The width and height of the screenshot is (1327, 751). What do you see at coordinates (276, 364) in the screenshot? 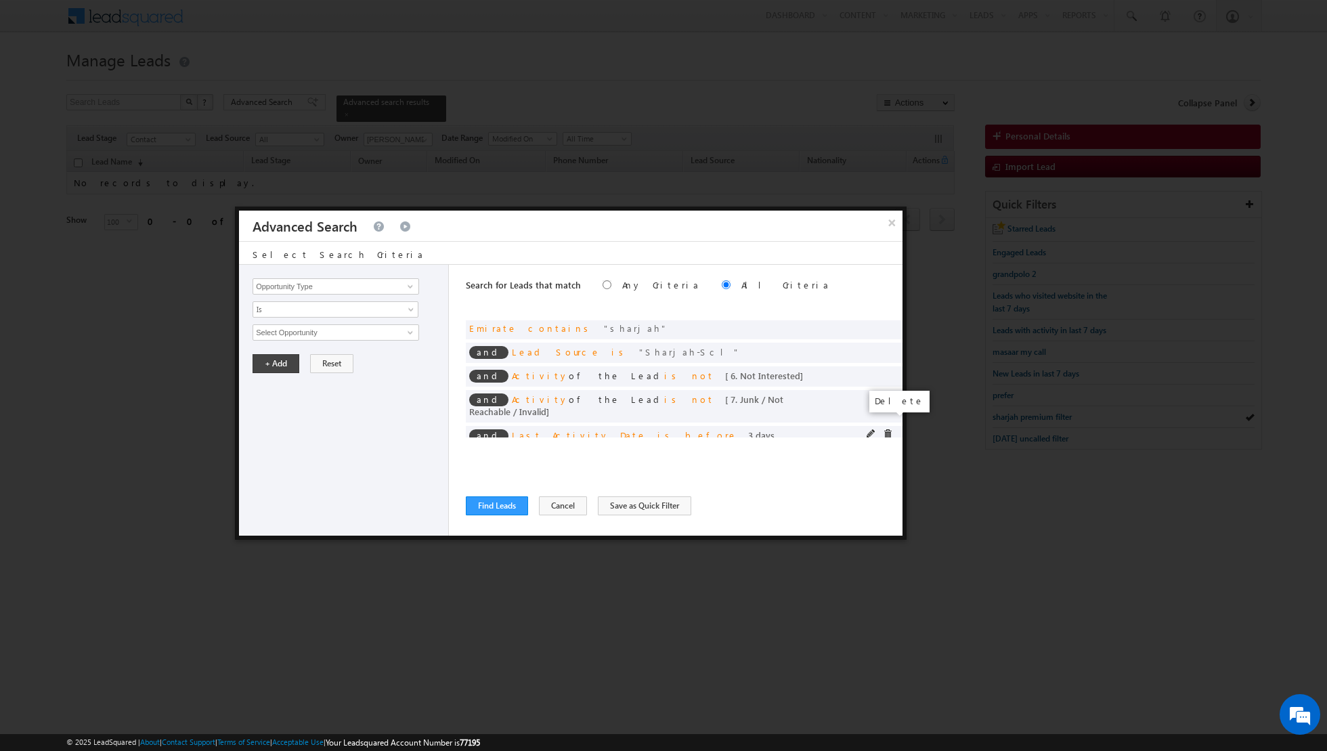
I see `button: + Add` at bounding box center [276, 364].